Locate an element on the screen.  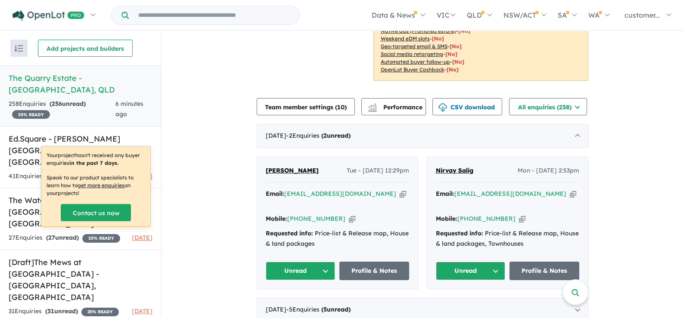
img: sort.svg is located at coordinates (19, 48).